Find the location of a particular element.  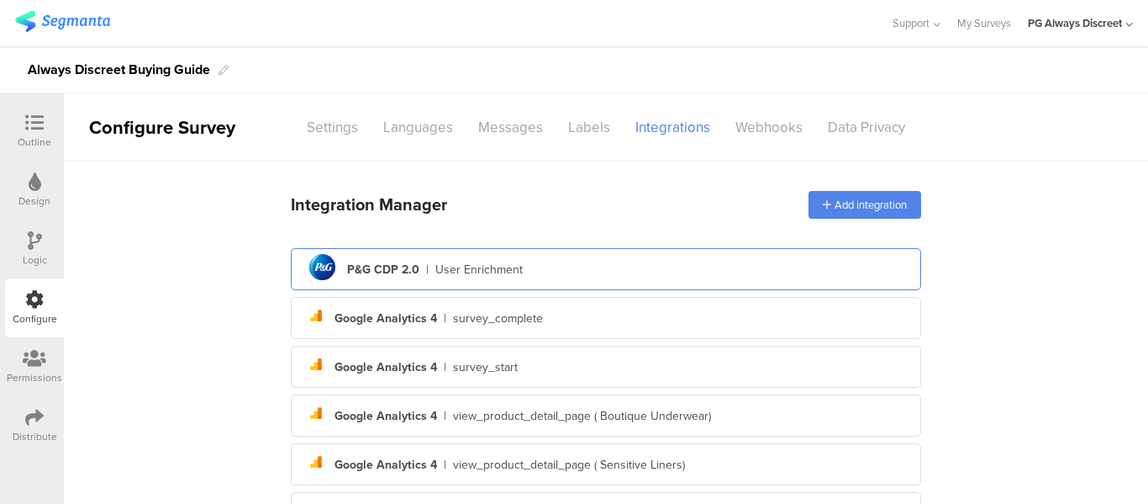

div: Messages is located at coordinates (510, 127).